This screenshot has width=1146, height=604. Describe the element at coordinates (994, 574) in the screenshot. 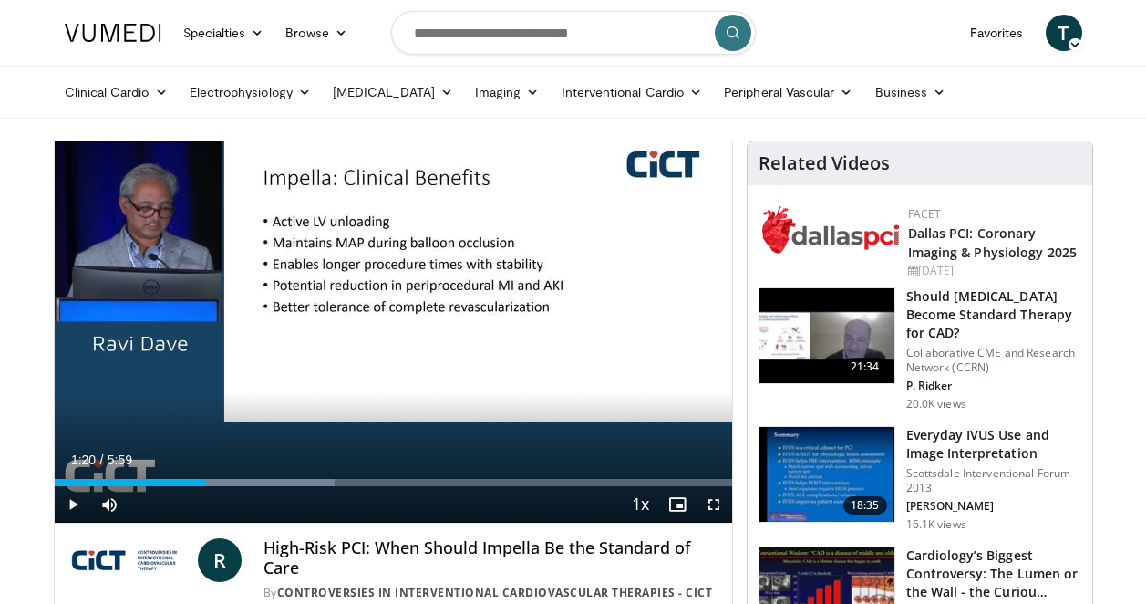

I see `h3: Cardiology’s Biggest Controversy: The Lumen or the Wall - the Curiou…` at that location.